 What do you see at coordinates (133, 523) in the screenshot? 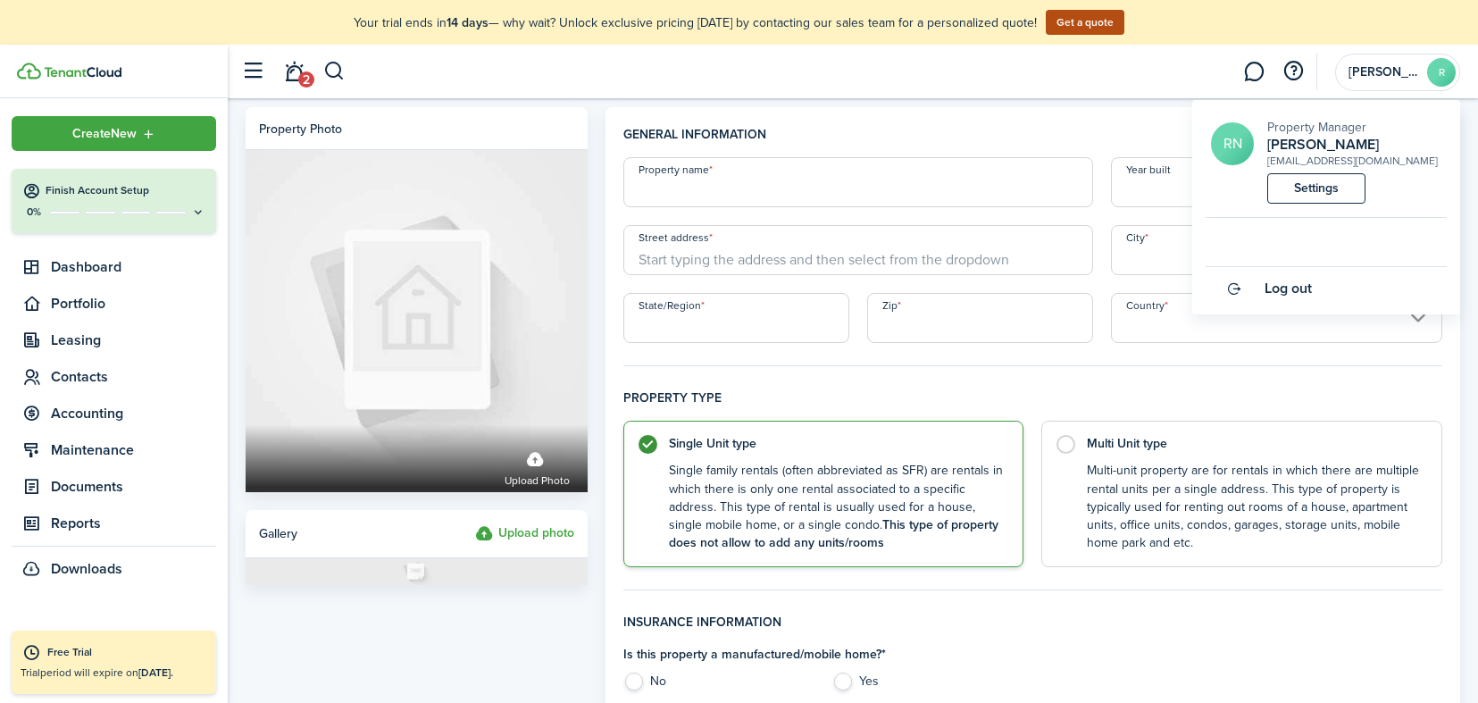
I see `span: Reports` at bounding box center [133, 523].